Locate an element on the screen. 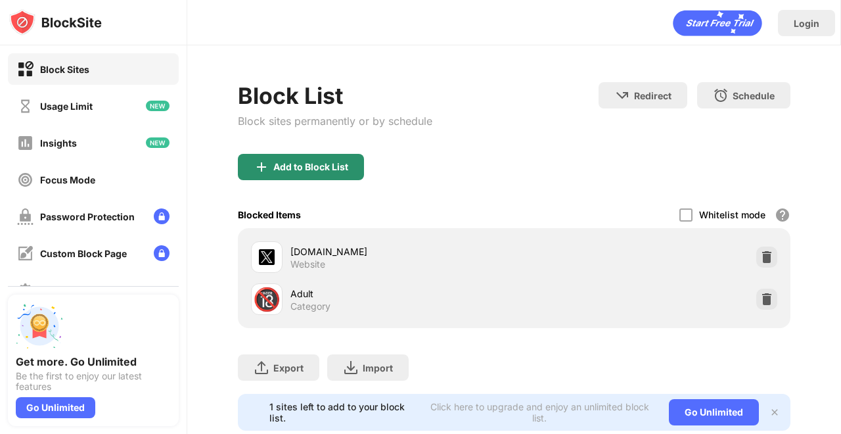 This screenshot has height=434, width=841. div: Blocked Items is located at coordinates (269, 214).